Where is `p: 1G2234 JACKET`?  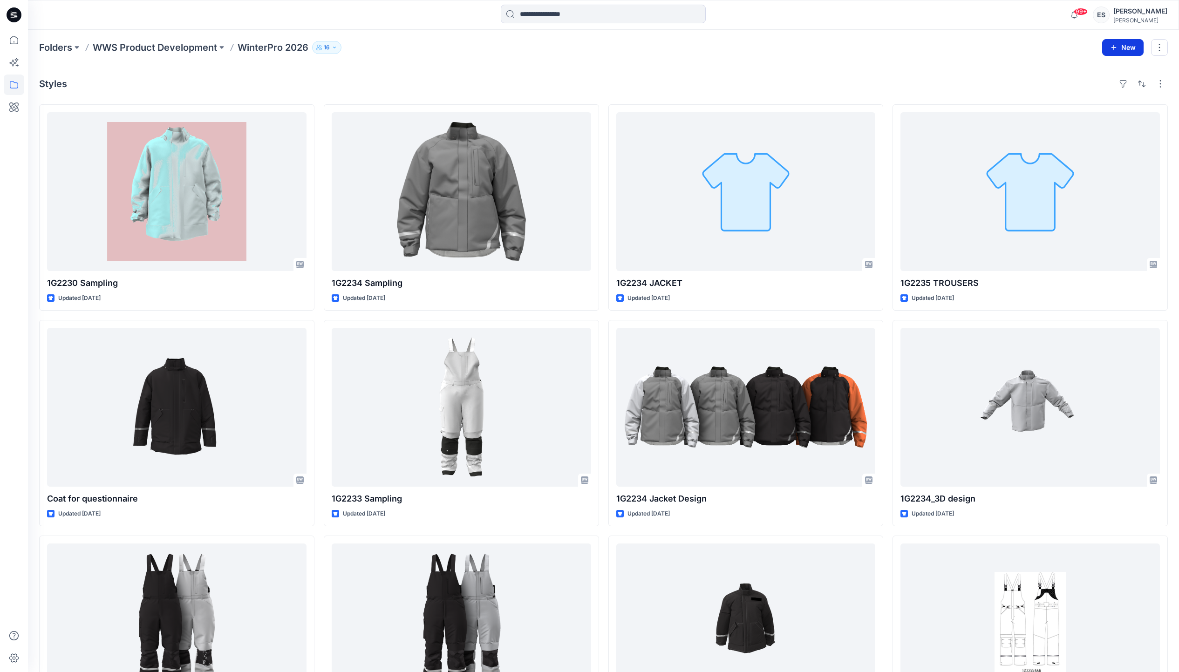 p: 1G2234 JACKET is located at coordinates (746, 283).